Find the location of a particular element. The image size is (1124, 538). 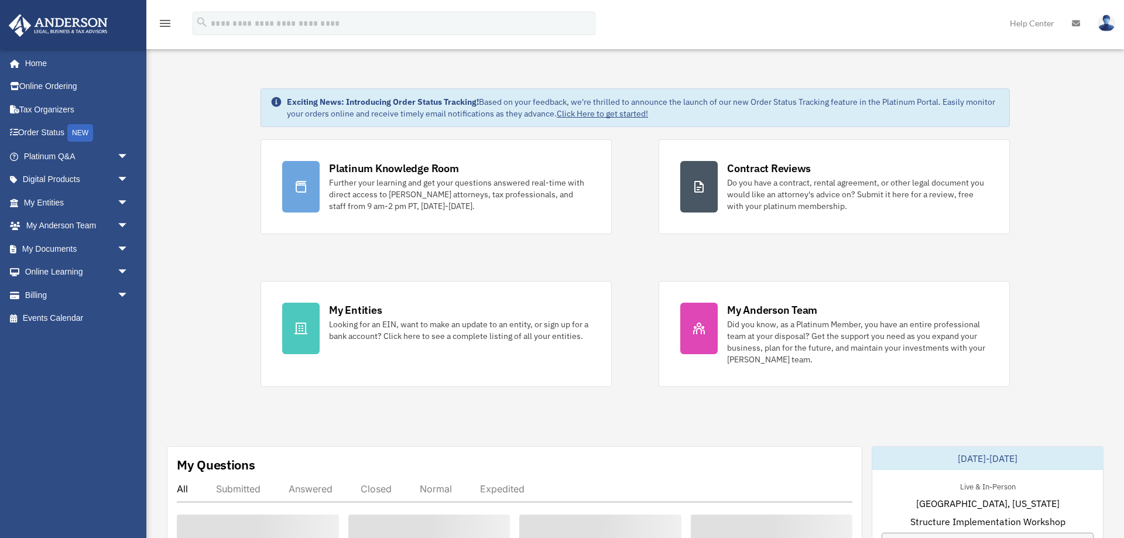

a: My Anderson Team Did you know, as a Platinum Member, you have an entire professional team at your... is located at coordinates (835, 334).